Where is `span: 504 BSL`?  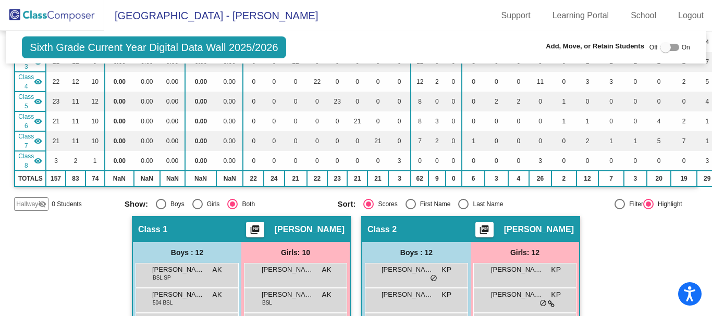
span: 504 BSL is located at coordinates (163, 303).